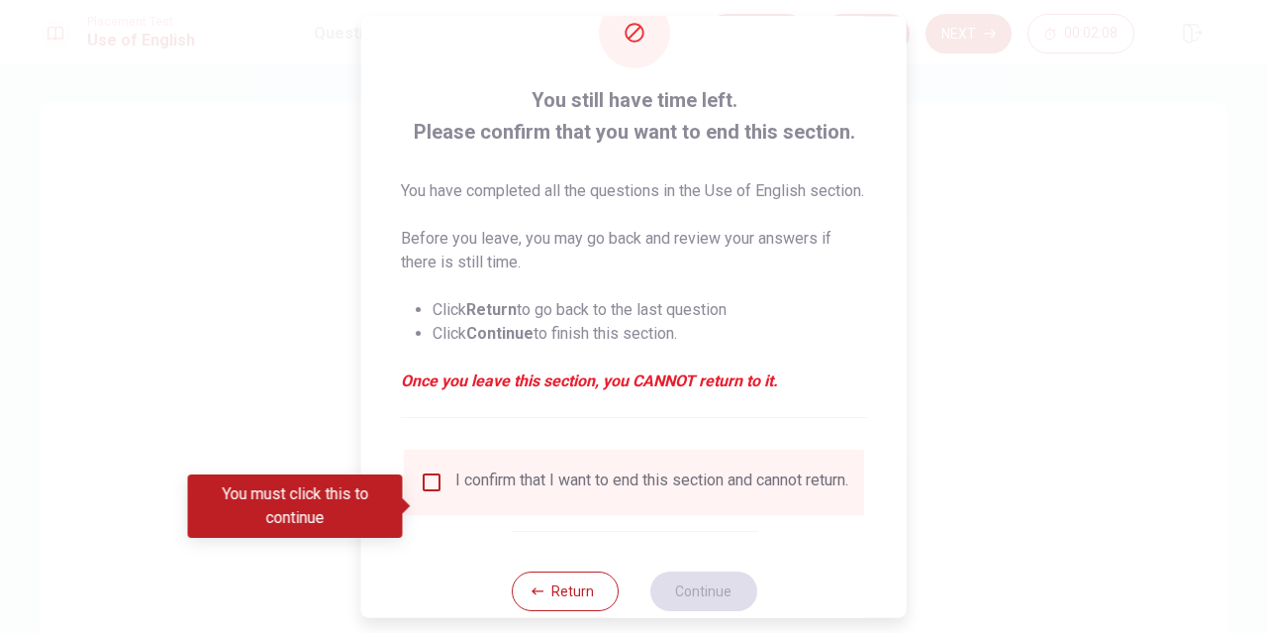 The width and height of the screenshot is (1267, 633). I want to click on button: Return, so click(564, 591).